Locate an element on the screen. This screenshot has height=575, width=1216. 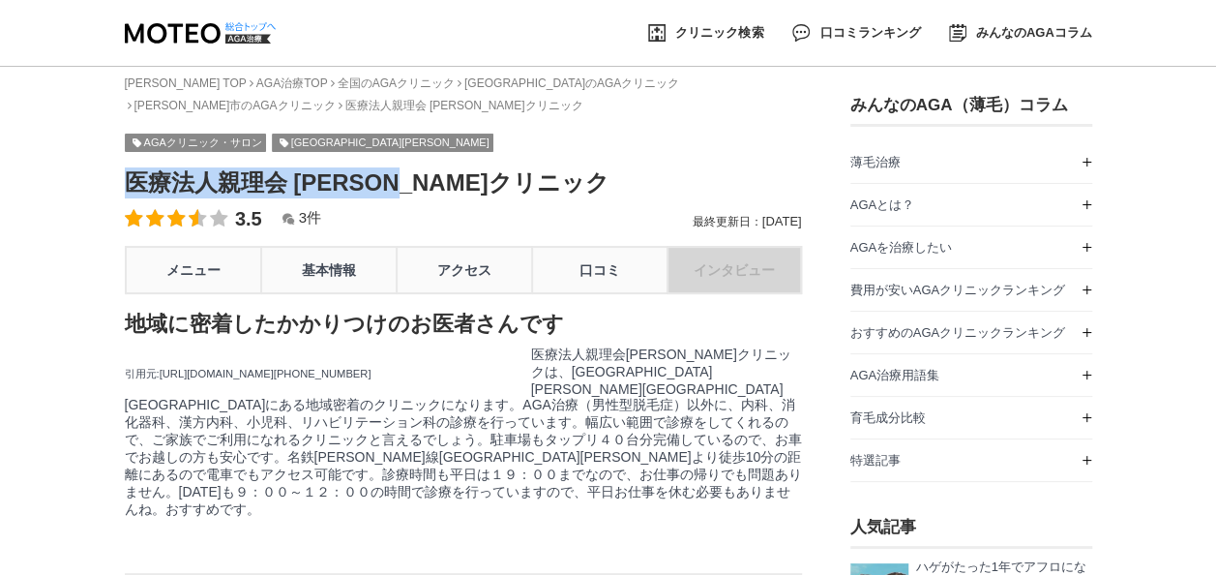
a: 育毛成分比較 is located at coordinates (971, 417).